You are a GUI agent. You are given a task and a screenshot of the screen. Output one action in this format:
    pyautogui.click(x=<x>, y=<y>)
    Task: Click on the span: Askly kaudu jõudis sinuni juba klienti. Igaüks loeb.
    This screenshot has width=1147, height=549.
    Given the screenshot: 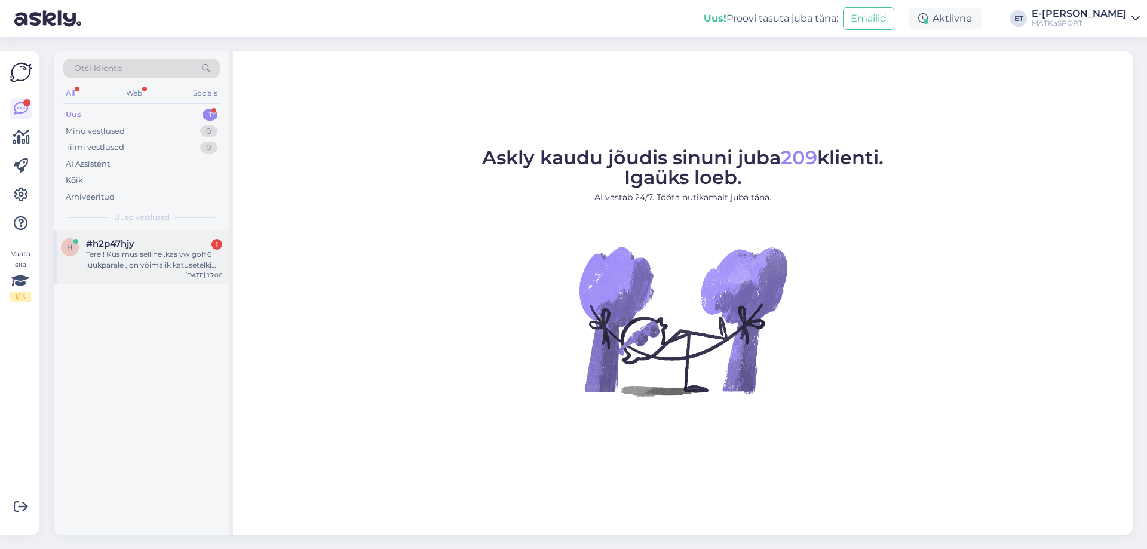 What is the action you would take?
    pyautogui.click(x=683, y=167)
    